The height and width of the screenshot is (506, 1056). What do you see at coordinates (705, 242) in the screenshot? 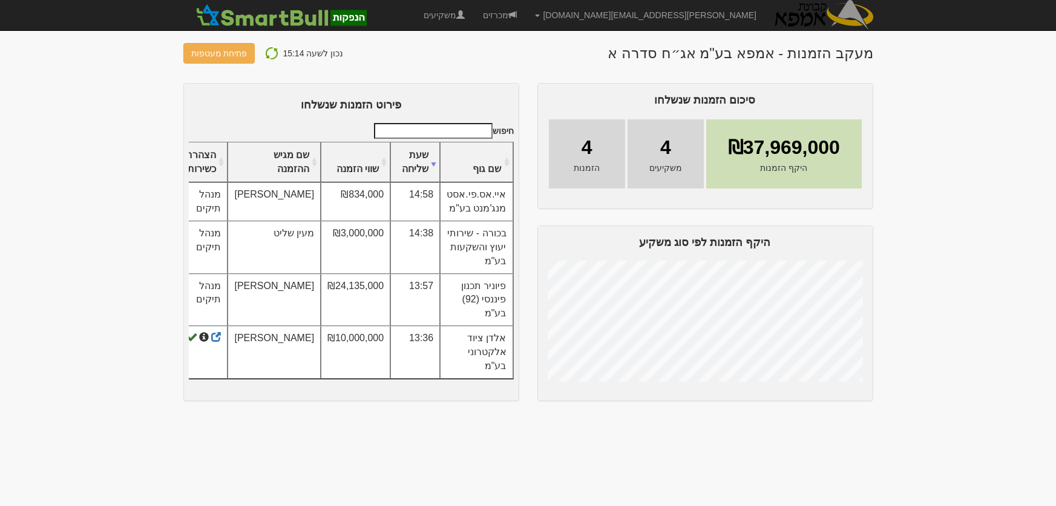
I see `span: היקף הזמנות לפי סוג משקיע` at bounding box center [705, 242].